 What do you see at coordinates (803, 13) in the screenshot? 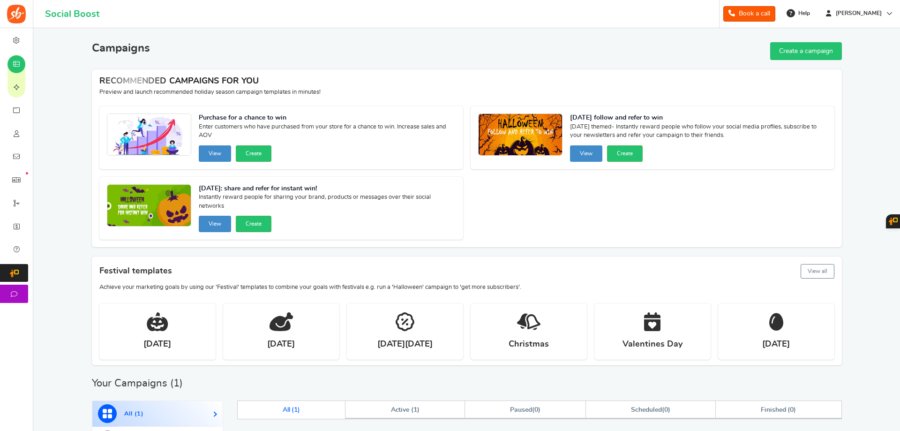
I see `span: Help` at bounding box center [803, 13].